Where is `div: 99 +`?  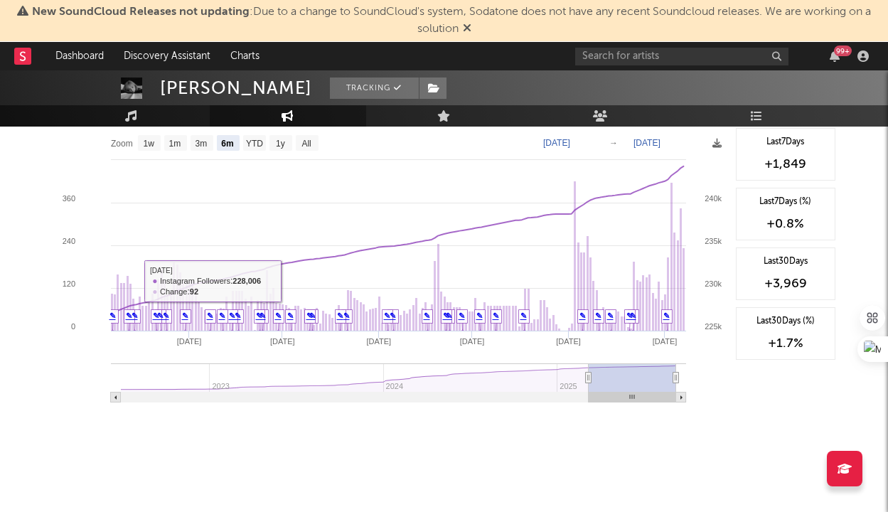 div: 99 + is located at coordinates (843, 50).